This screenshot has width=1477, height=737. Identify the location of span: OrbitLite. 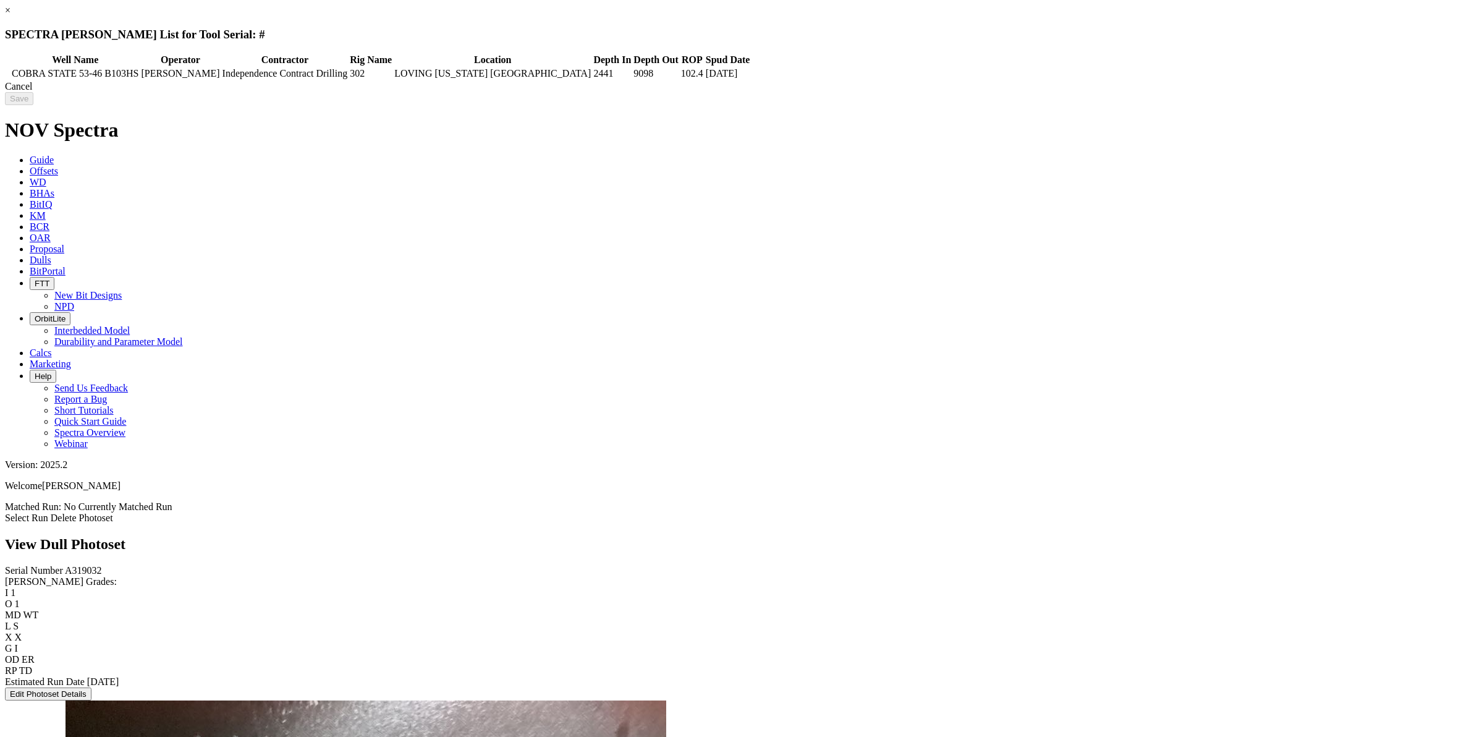
(50, 318).